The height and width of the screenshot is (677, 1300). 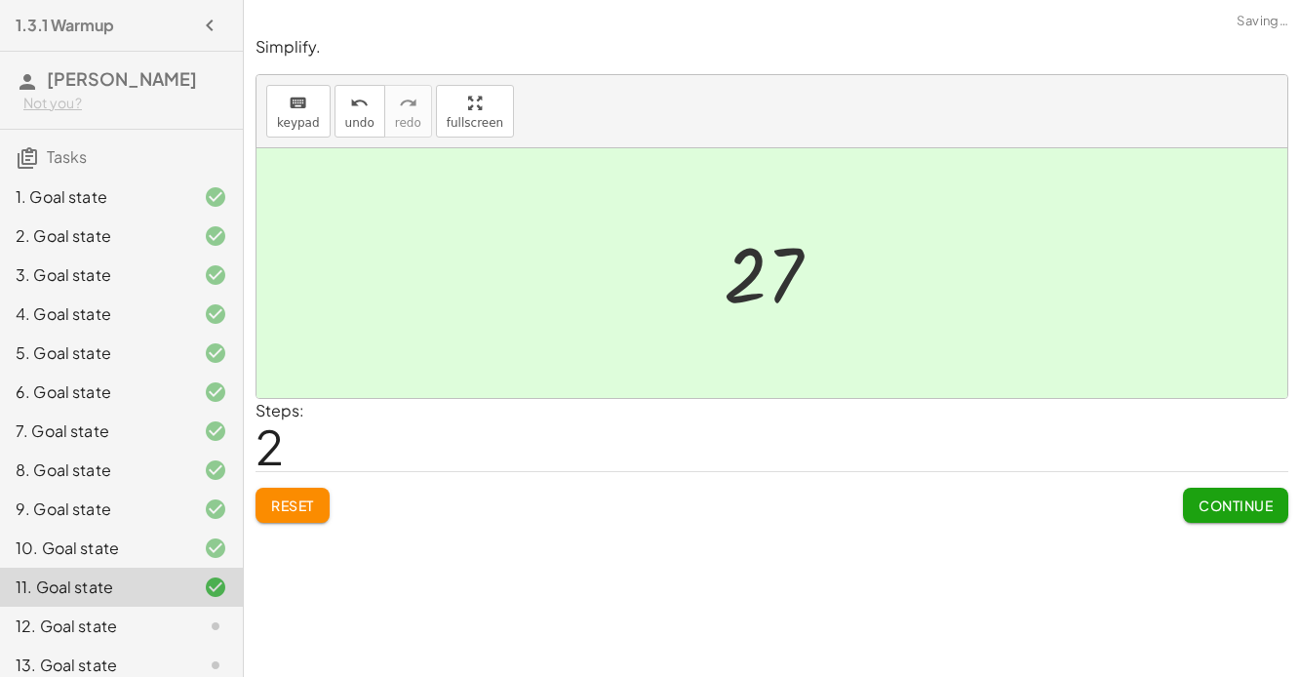 I want to click on h4: 1.3.1 Warmup, so click(x=64, y=25).